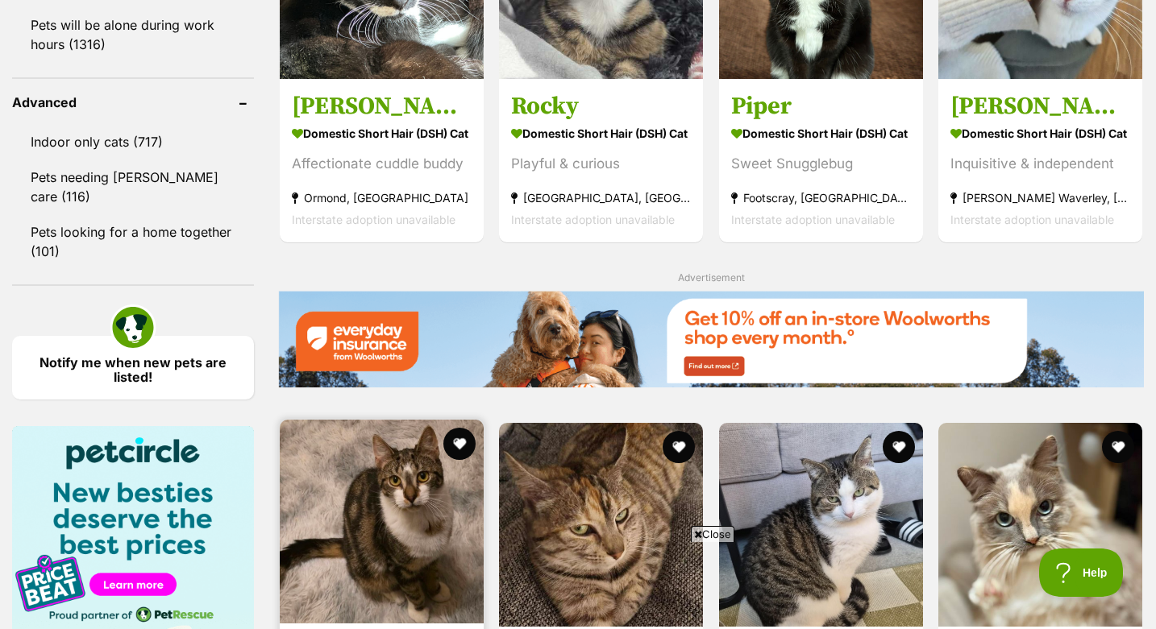 This screenshot has width=1156, height=629. What do you see at coordinates (1040, 164) in the screenshot?
I see `div: Inquisitive & independent` at bounding box center [1040, 164].